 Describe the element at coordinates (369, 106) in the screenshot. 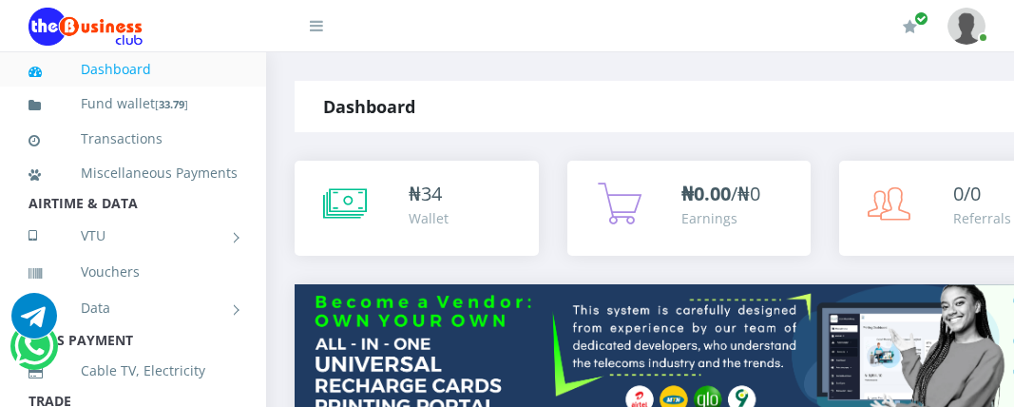

I see `strong: Dashboard` at that location.